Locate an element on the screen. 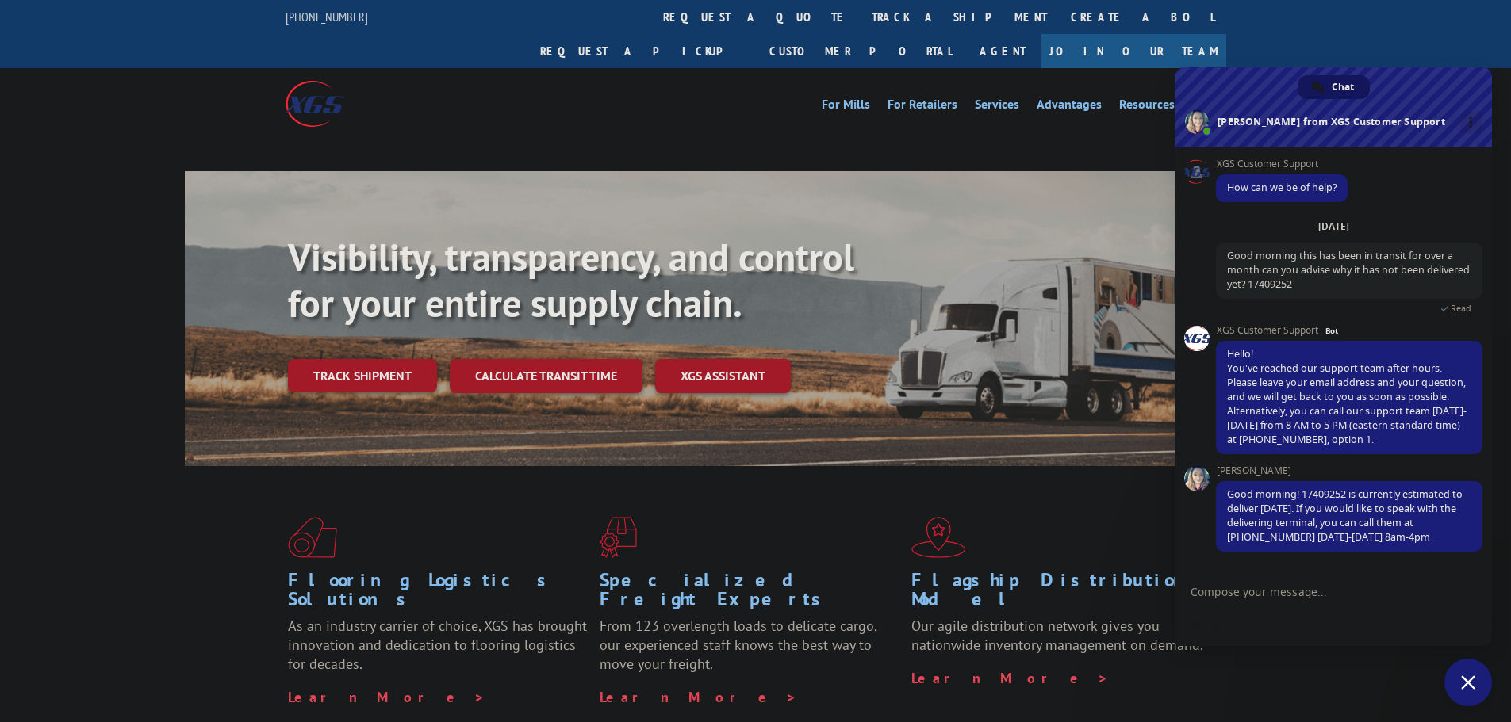 This screenshot has width=1511, height=722. img: xgs-icon-total-supply-chain-intelligence-red is located at coordinates (312, 538).